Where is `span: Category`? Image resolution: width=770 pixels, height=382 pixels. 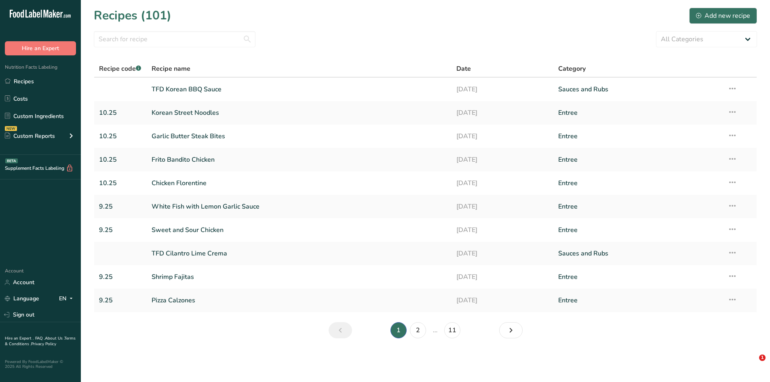 span: Category is located at coordinates (572, 69).